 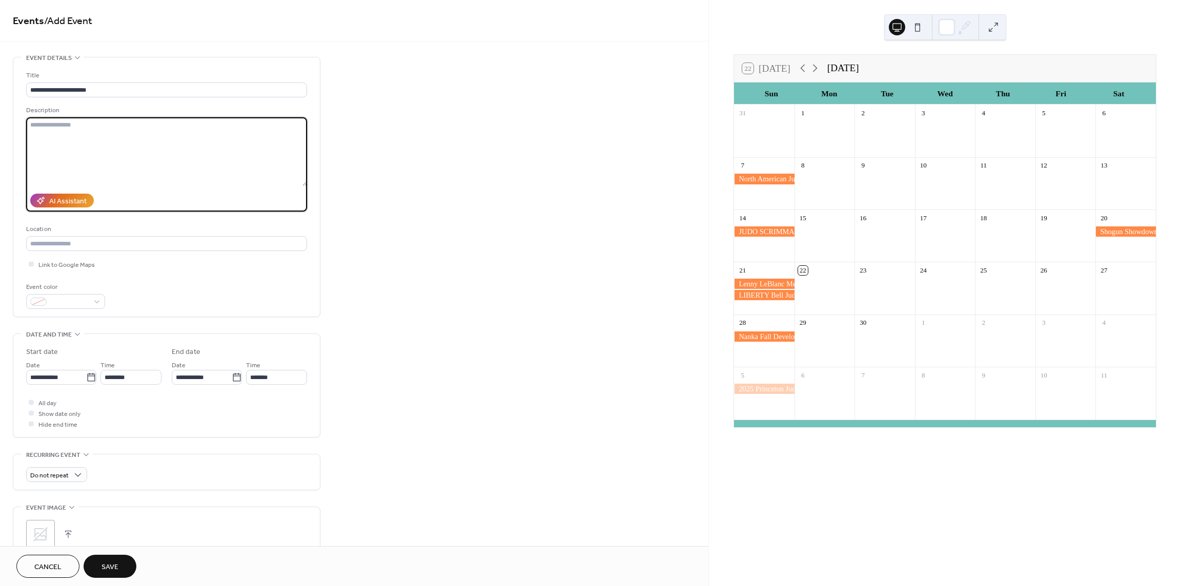 What do you see at coordinates (65, 287) in the screenshot?
I see `div: Event color` at bounding box center [65, 287].